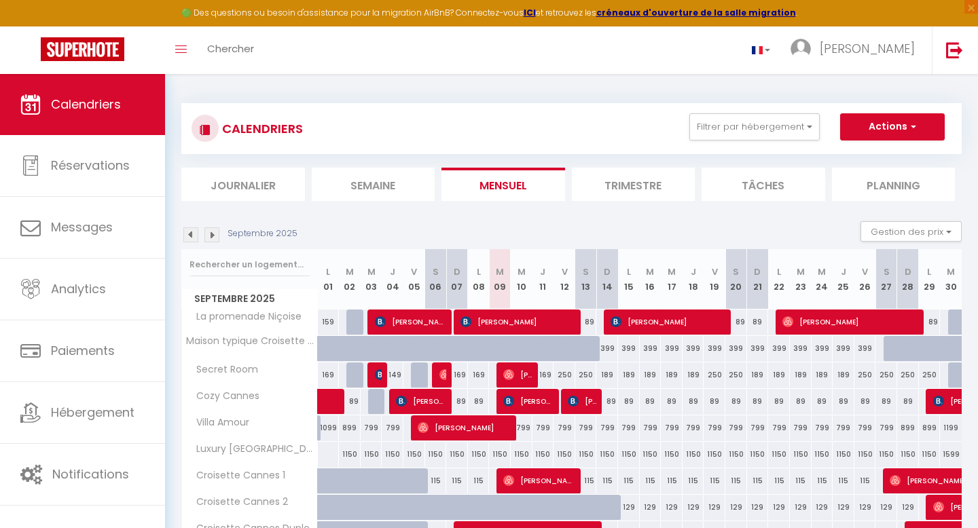  Describe the element at coordinates (954, 50) in the screenshot. I see `img: logout` at that location.